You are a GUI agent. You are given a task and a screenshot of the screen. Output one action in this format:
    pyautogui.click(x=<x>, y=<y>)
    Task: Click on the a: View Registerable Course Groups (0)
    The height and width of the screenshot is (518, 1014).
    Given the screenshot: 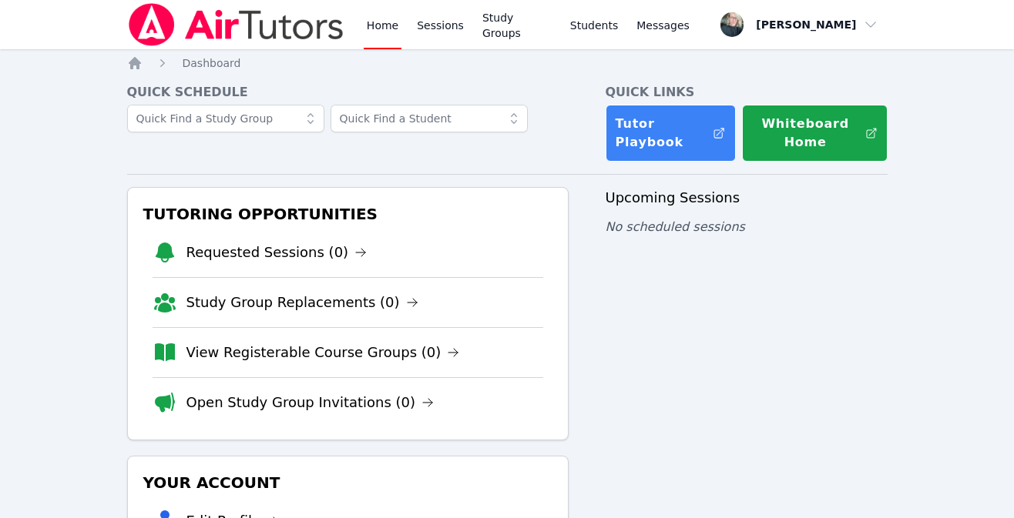 What is the action you would take?
    pyautogui.click(x=323, y=353)
    